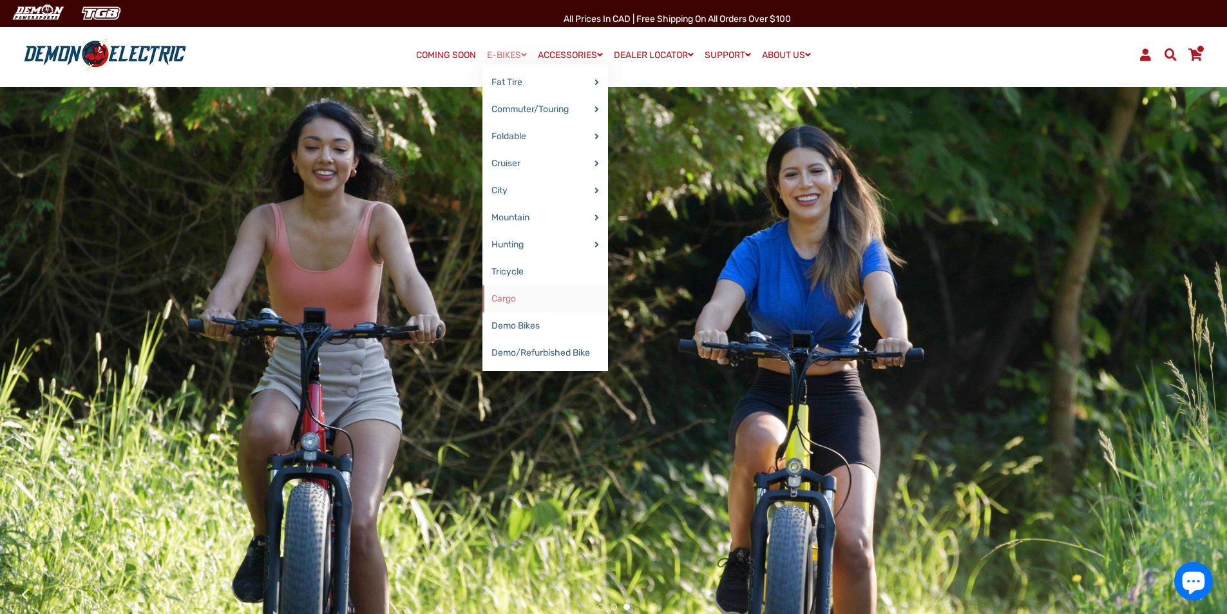 Image resolution: width=1227 pixels, height=614 pixels. What do you see at coordinates (545, 326) in the screenshot?
I see `a: Demo Bikes` at bounding box center [545, 326].